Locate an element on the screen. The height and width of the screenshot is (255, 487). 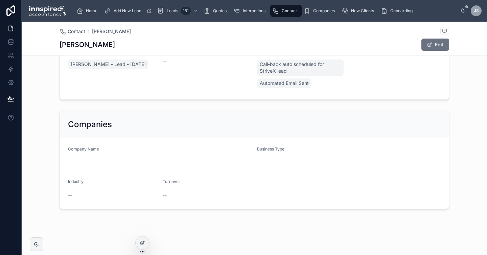
div: 151 is located at coordinates (186, 11).